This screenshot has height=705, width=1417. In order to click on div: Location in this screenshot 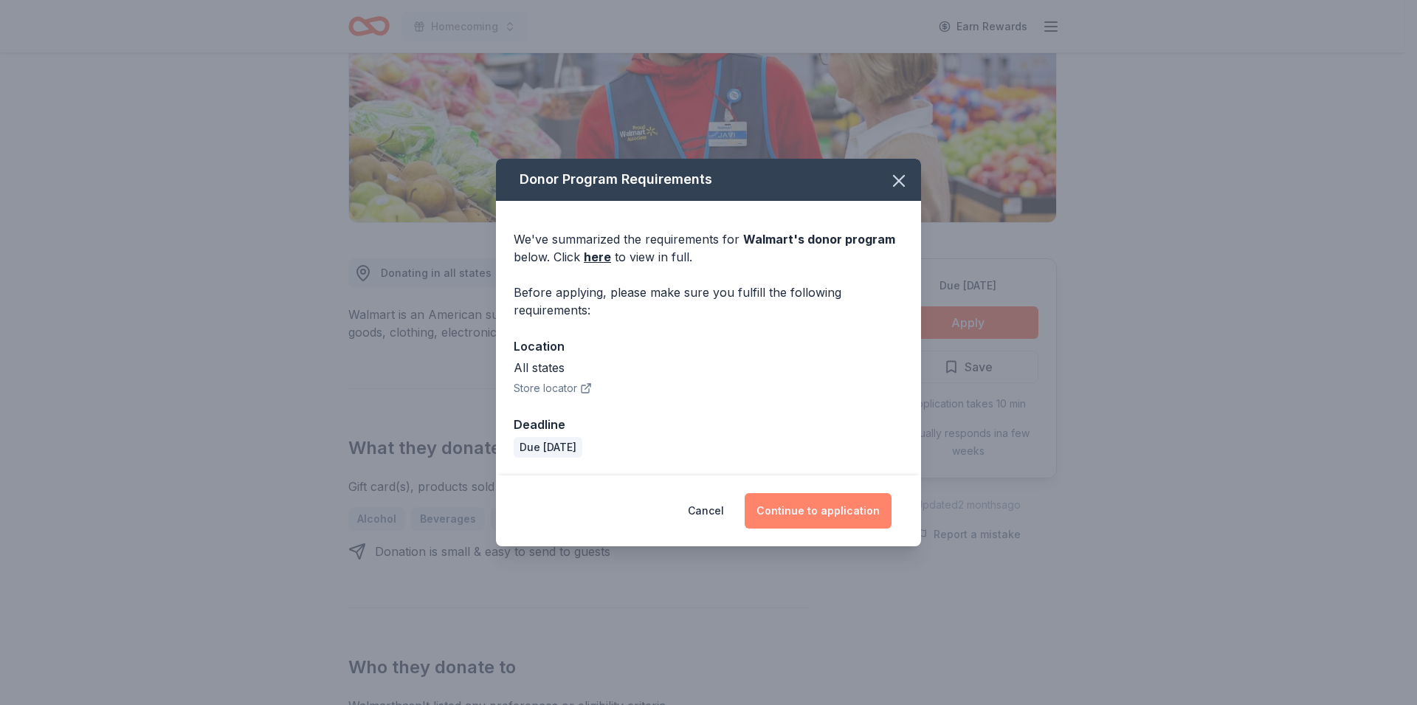, I will do `click(709, 346)`.